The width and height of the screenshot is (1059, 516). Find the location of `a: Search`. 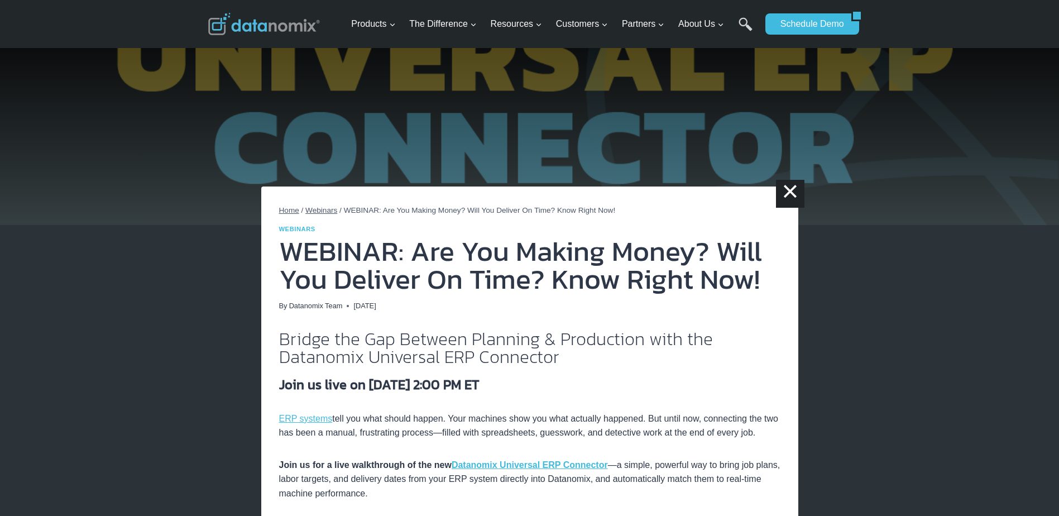

a: Search is located at coordinates (745, 30).